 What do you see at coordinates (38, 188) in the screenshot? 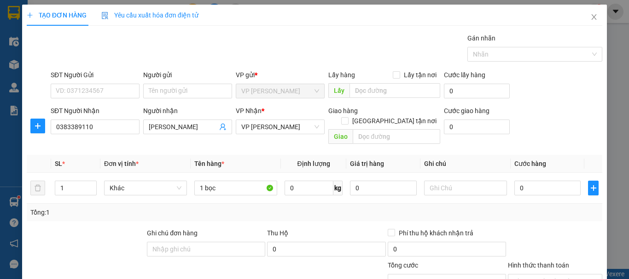
I see `button: delete` at bounding box center [38, 188].